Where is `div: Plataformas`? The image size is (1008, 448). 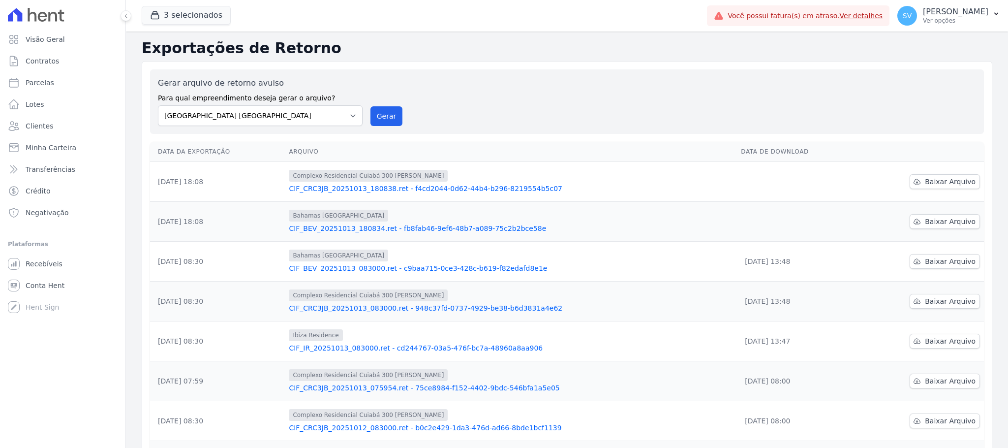
div: Plataformas is located at coordinates (62, 244).